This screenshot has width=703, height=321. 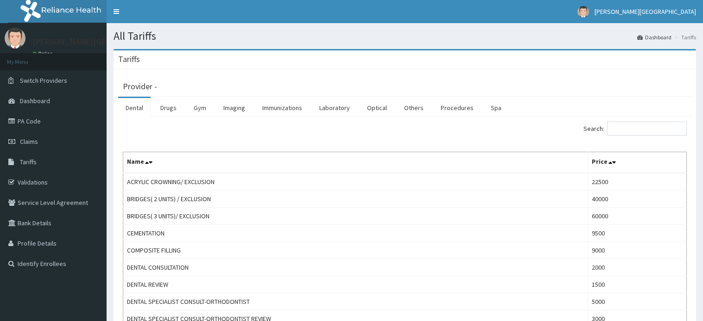 What do you see at coordinates (134, 108) in the screenshot?
I see `a: Dental` at bounding box center [134, 108].